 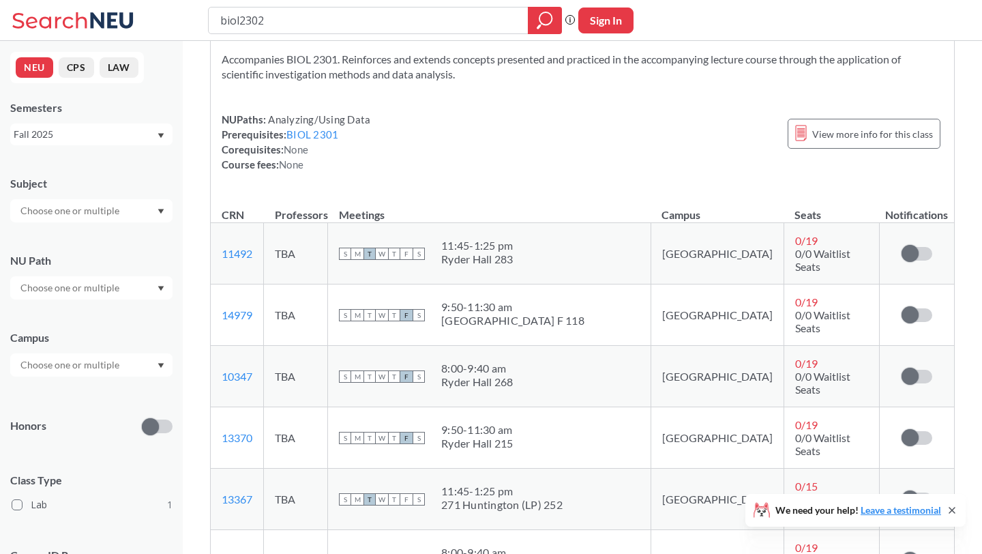 I want to click on input: Class, professor, course number, "phrase", so click(x=368, y=20).